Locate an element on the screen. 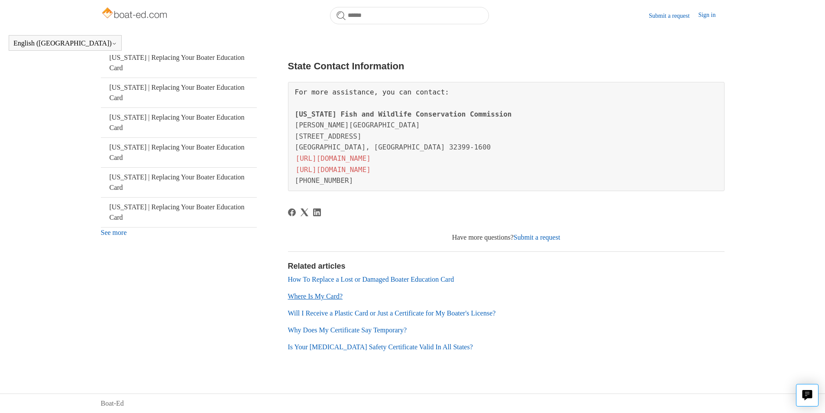 This screenshot has height=413, width=825. pre: For more assistance, you can contact: is located at coordinates (506, 136).